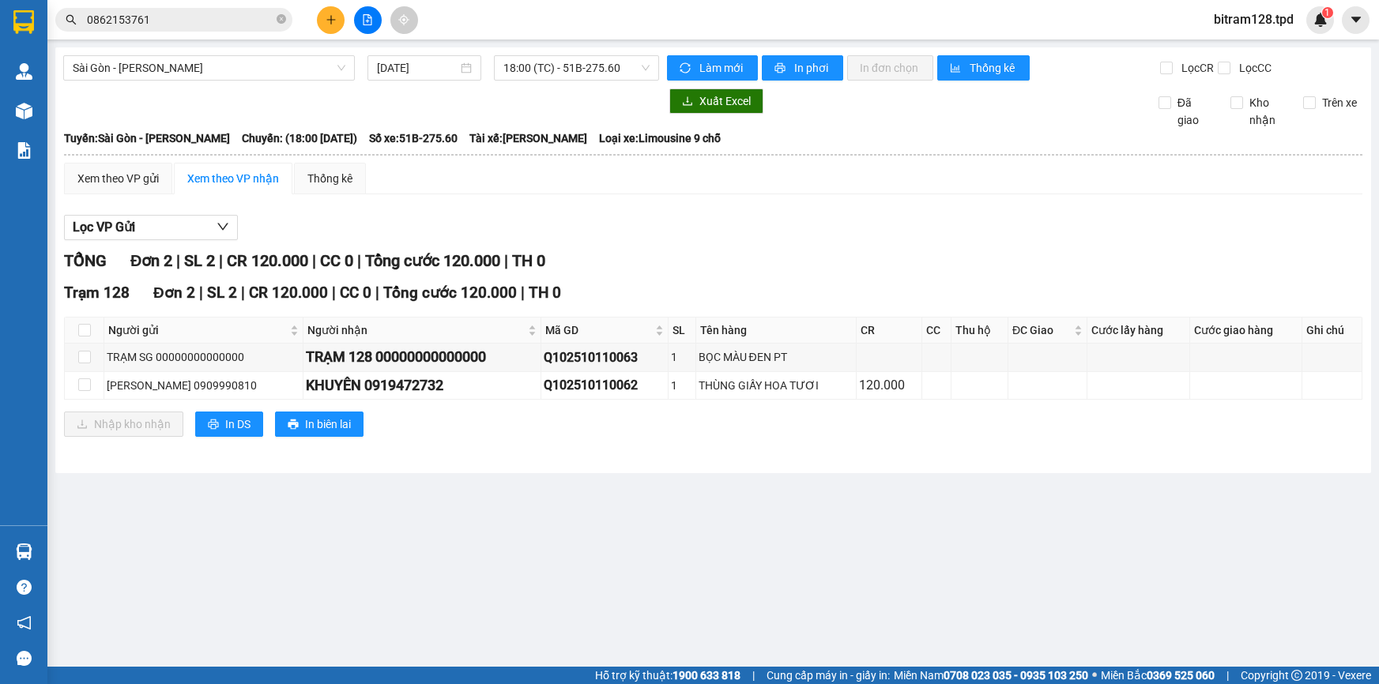 This screenshot has width=1379, height=684. Describe the element at coordinates (725, 101) in the screenshot. I see `span: Xuất Excel` at that location.